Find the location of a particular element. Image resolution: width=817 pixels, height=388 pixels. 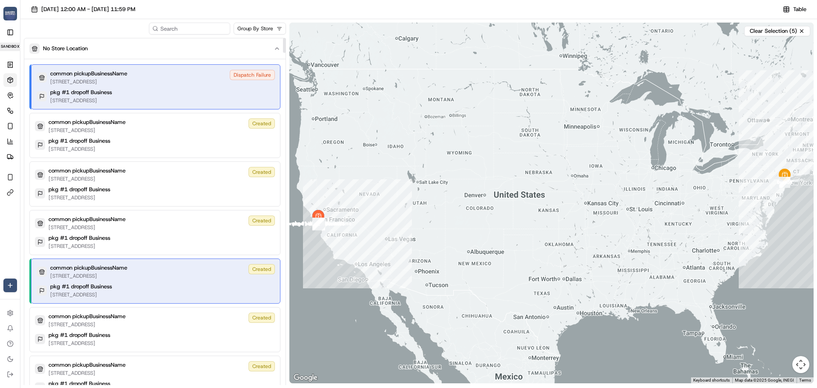

span: Group By Store is located at coordinates (255, 29).